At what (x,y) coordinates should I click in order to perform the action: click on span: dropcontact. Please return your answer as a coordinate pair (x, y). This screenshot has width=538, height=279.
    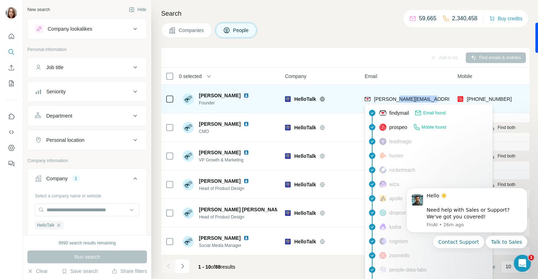
    Looking at the image, I should click on (402, 213).